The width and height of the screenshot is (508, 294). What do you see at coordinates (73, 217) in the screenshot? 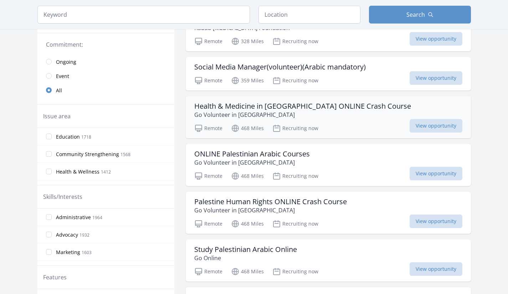
I see `span: Administrative` at bounding box center [73, 217].